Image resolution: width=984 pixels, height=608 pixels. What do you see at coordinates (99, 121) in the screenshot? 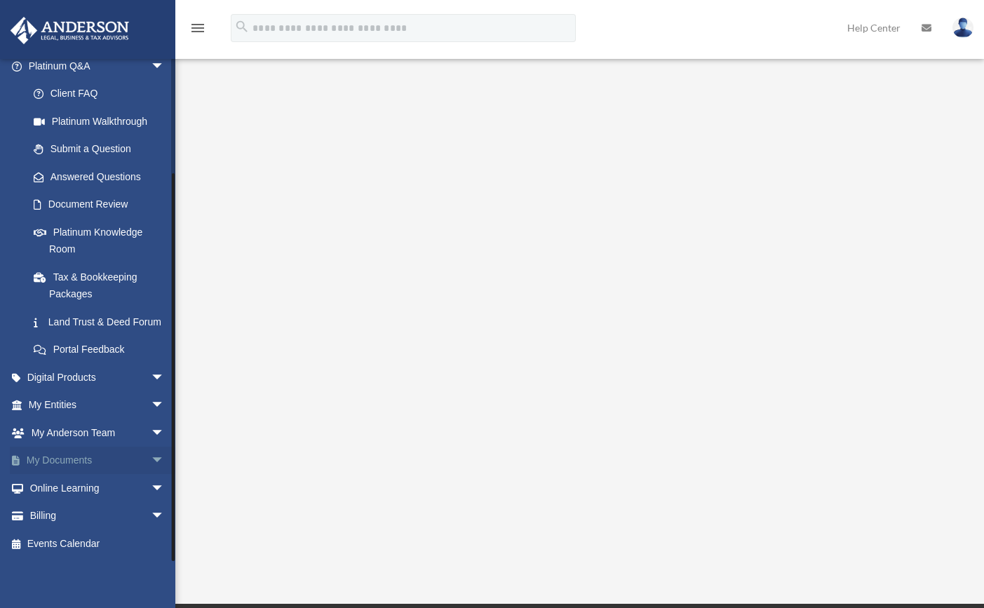
I see `a: Platinum Walkthrough` at bounding box center [99, 121].